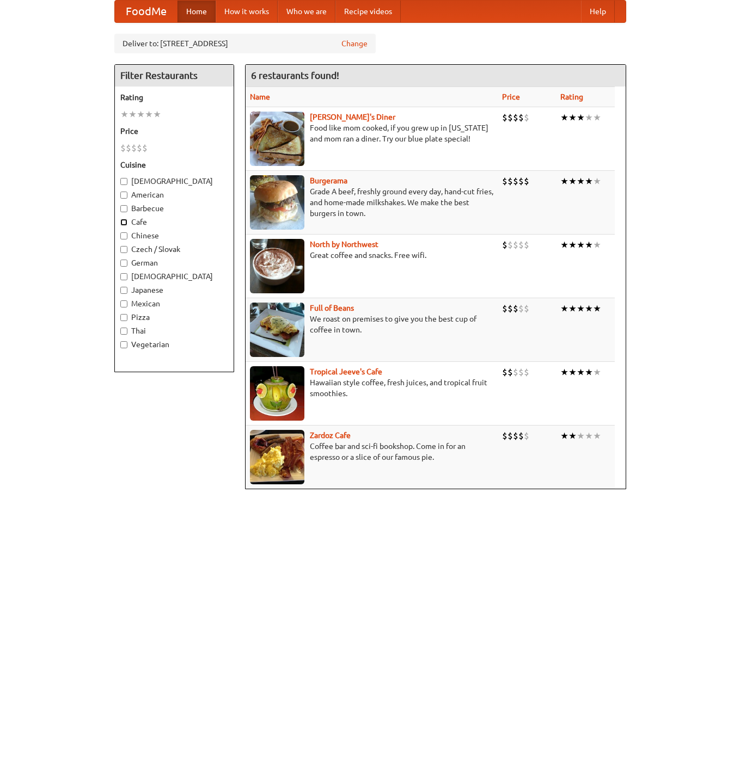  What do you see at coordinates (124, 249) in the screenshot?
I see `input: Czech / Slovak` at bounding box center [124, 249].